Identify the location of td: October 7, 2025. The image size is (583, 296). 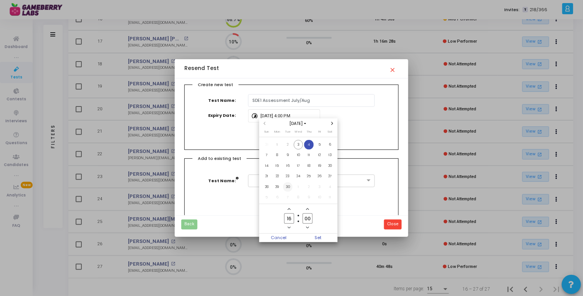
(288, 198).